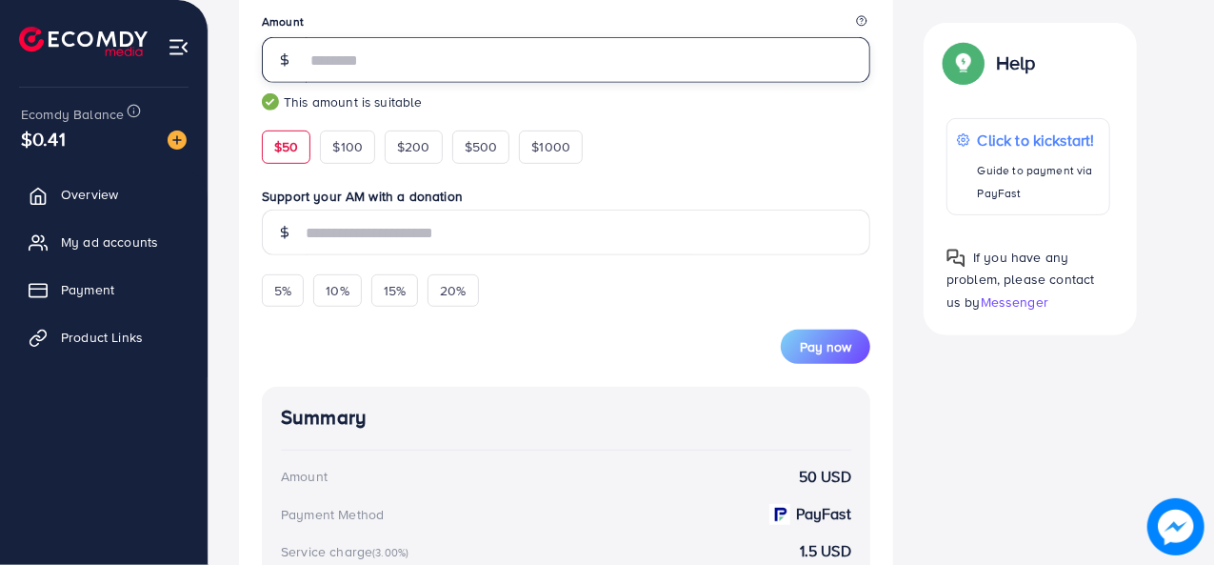 The height and width of the screenshot is (565, 1214). Describe the element at coordinates (780, 514) in the screenshot. I see `img: payment` at that location.